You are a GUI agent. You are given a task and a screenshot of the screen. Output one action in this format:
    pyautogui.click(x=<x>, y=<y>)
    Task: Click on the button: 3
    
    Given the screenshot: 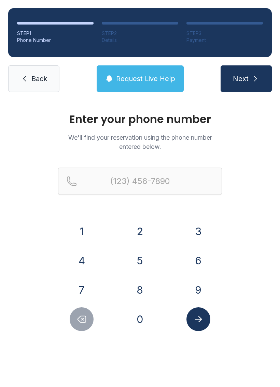 What is the action you would take?
    pyautogui.click(x=198, y=232)
    